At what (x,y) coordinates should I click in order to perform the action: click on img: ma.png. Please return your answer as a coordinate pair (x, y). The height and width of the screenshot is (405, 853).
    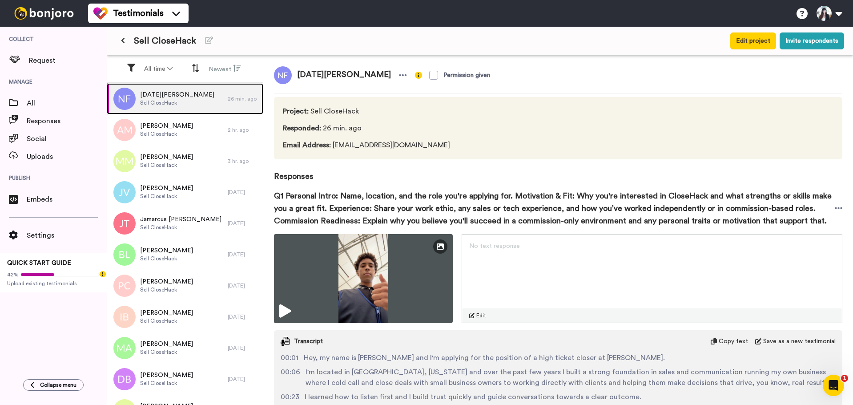
    Looking at the image, I should click on (125, 348).